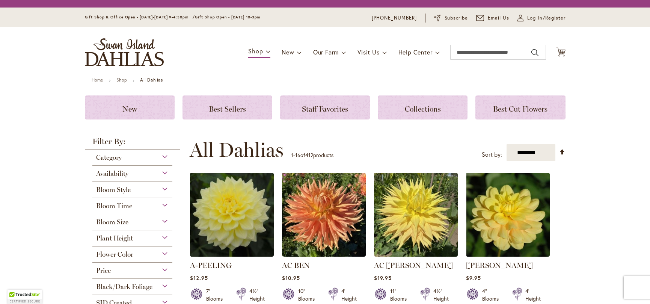 Image resolution: width=650 pixels, height=304 pixels. I want to click on span: Visit Us, so click(368, 52).